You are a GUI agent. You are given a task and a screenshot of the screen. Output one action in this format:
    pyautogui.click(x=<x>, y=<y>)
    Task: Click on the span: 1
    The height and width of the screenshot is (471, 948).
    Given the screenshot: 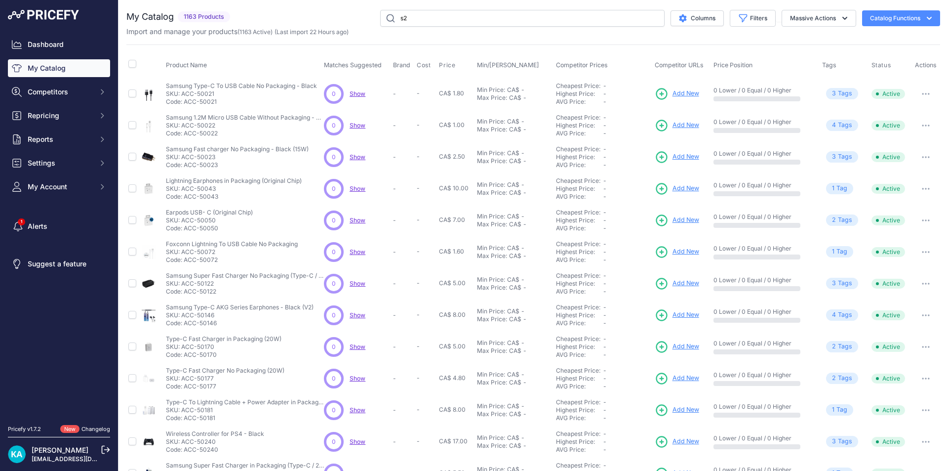 What is the action you would take?
    pyautogui.click(x=833, y=188)
    